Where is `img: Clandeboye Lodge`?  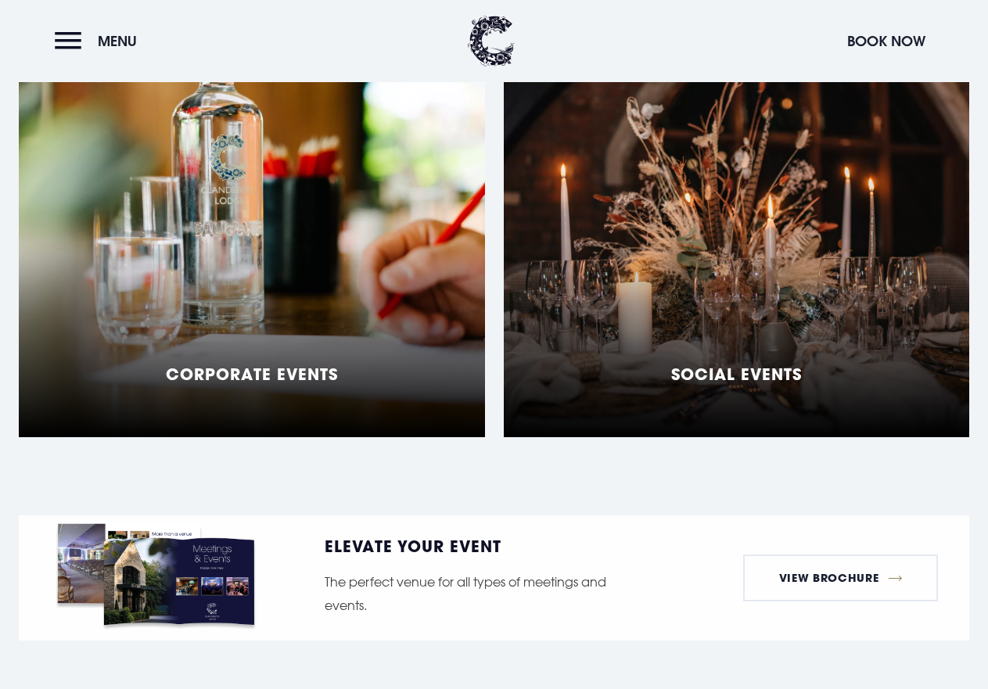 img: Clandeboye Lodge is located at coordinates (491, 41).